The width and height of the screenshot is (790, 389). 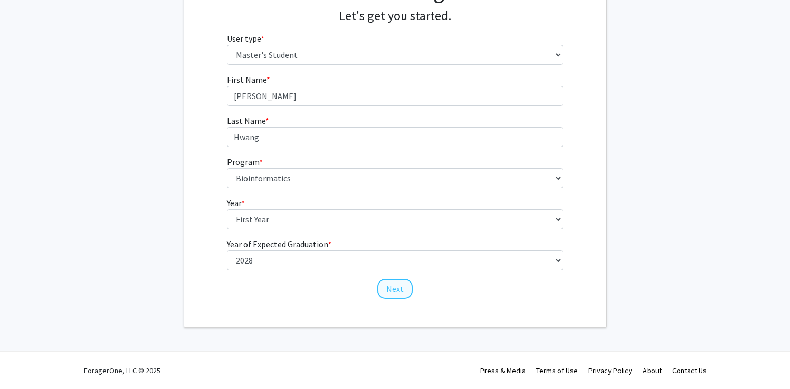 What do you see at coordinates (246, 121) in the screenshot?
I see `span: Last Name` at bounding box center [246, 121].